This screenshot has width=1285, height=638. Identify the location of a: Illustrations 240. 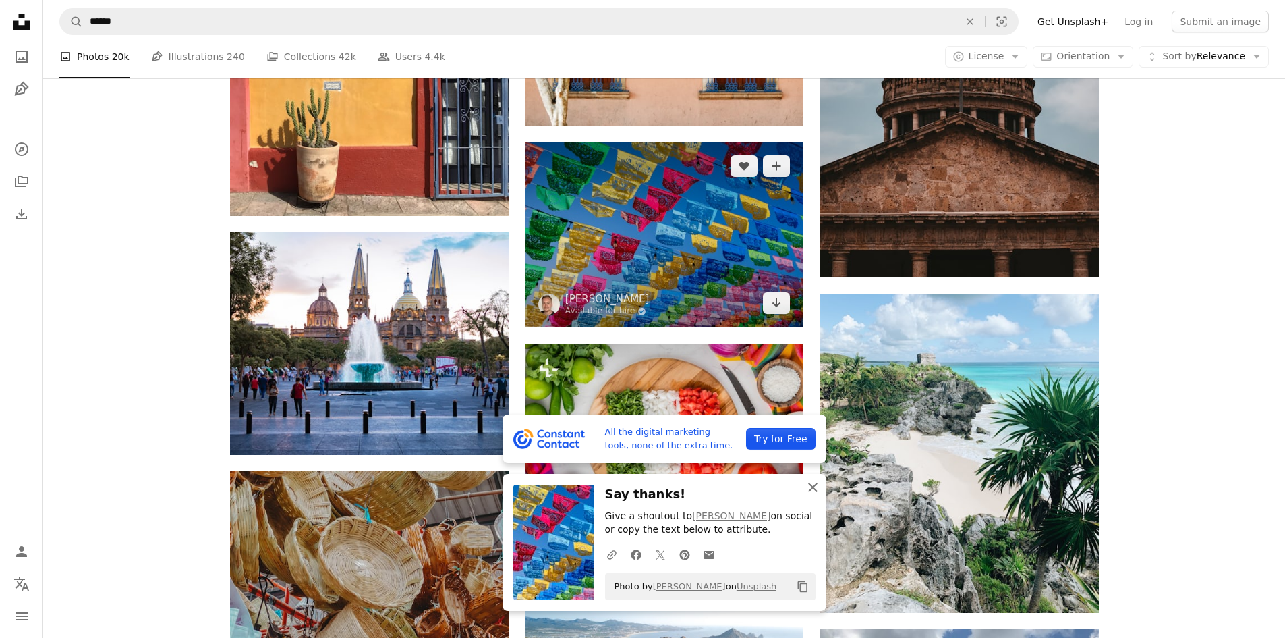
(198, 57).